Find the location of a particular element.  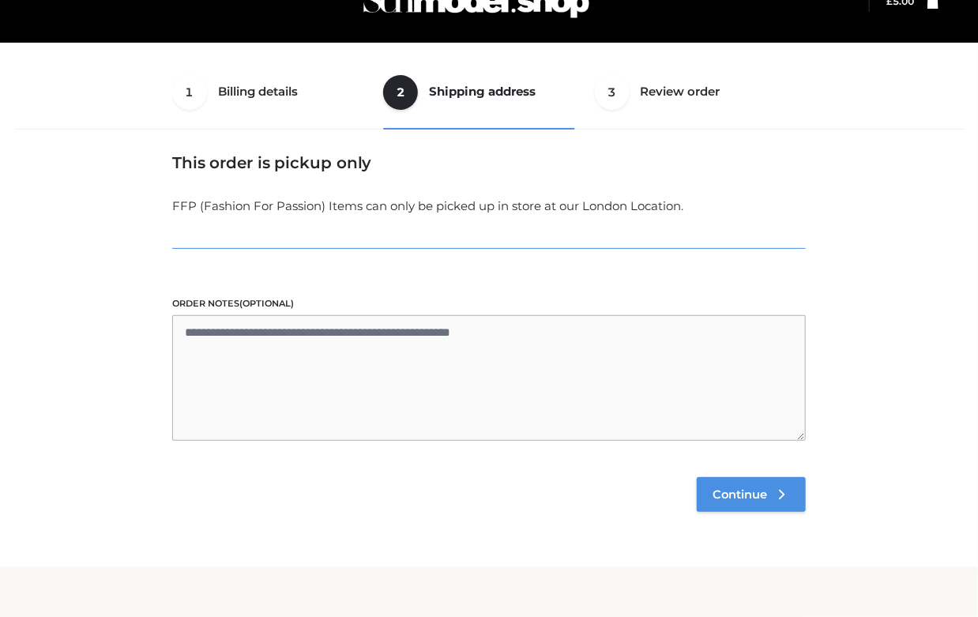

span: Continue is located at coordinates (739, 494).